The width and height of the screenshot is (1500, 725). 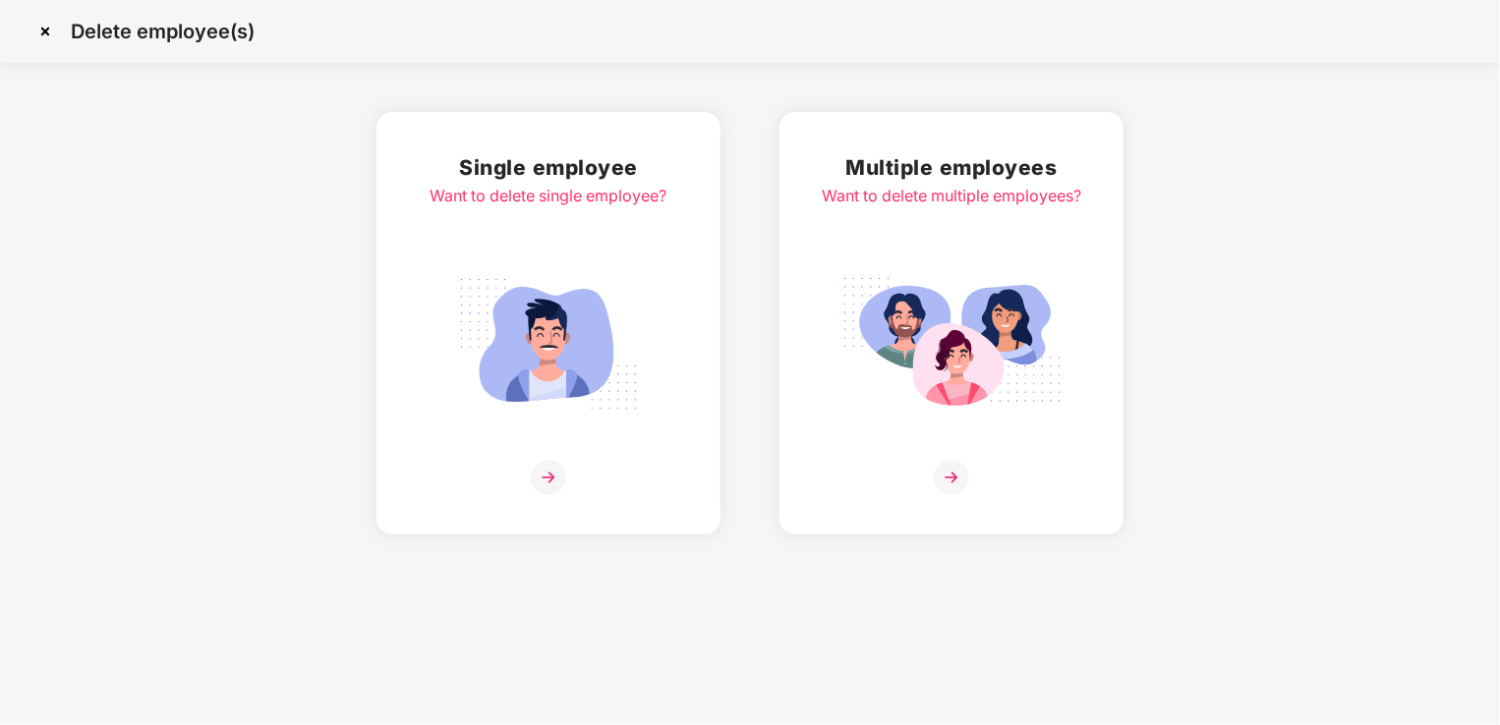 I want to click on div: Want to delete single employee?, so click(x=549, y=196).